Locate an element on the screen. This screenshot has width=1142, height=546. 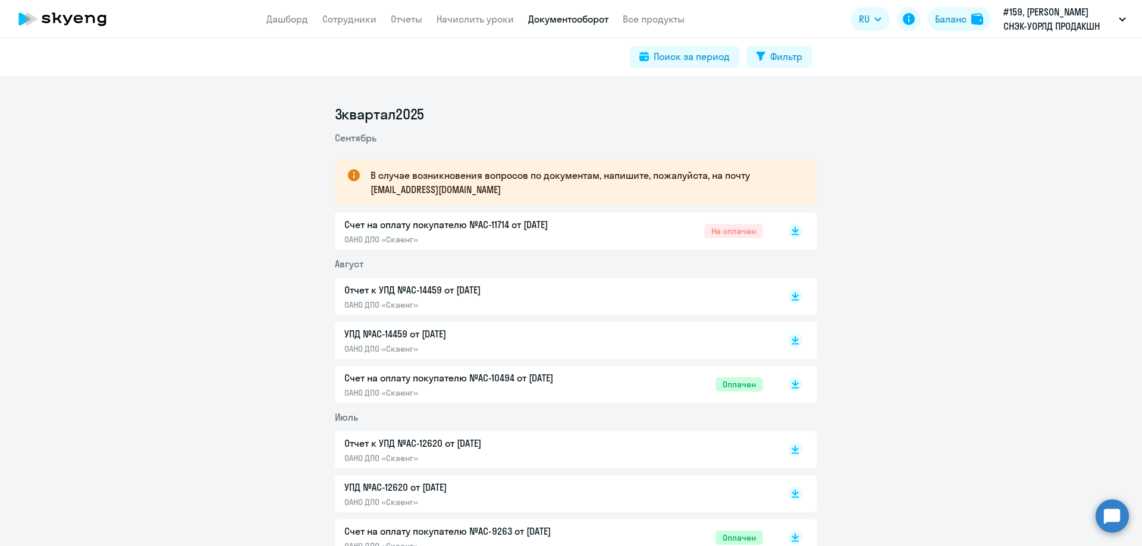
a: Все продукты is located at coordinates (653, 19).